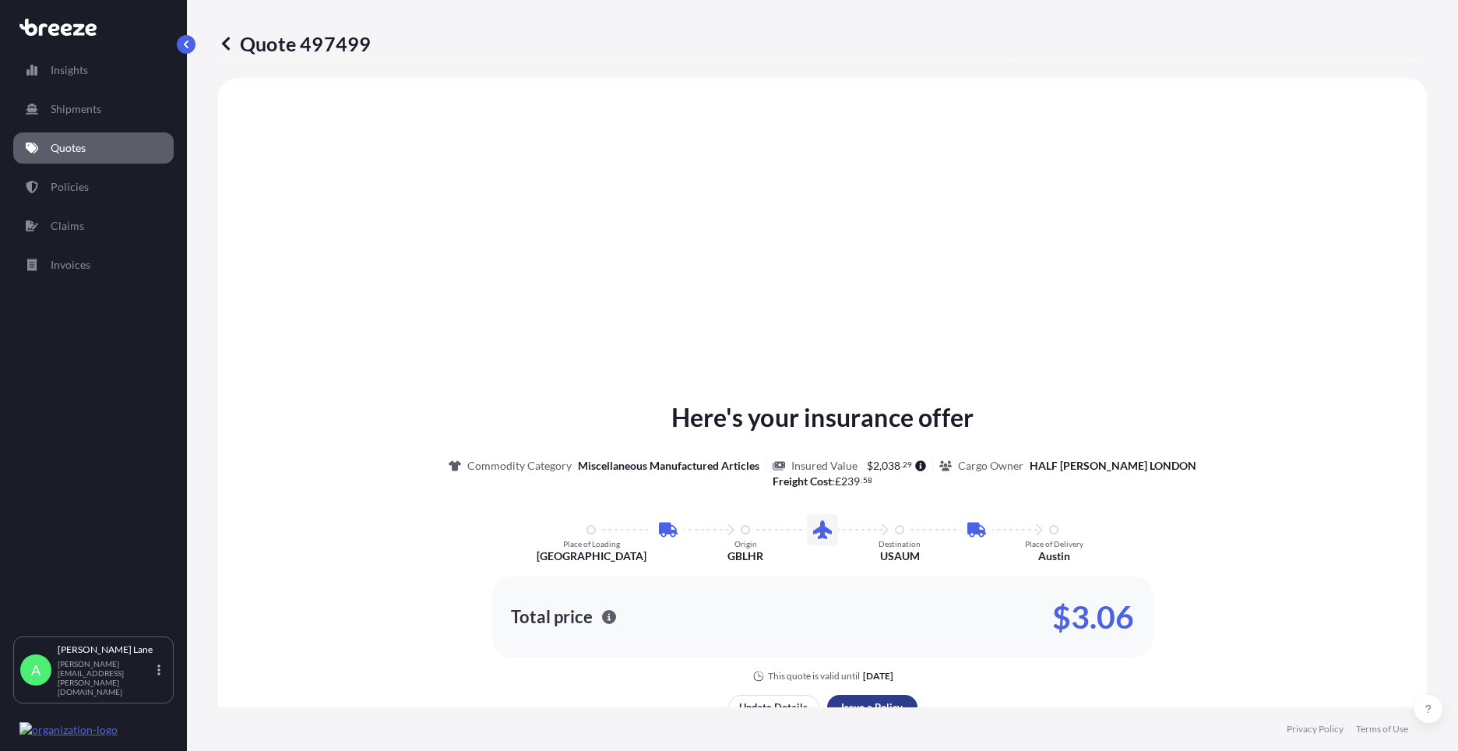  Describe the element at coordinates (876, 466) in the screenshot. I see `span: 2` at that location.